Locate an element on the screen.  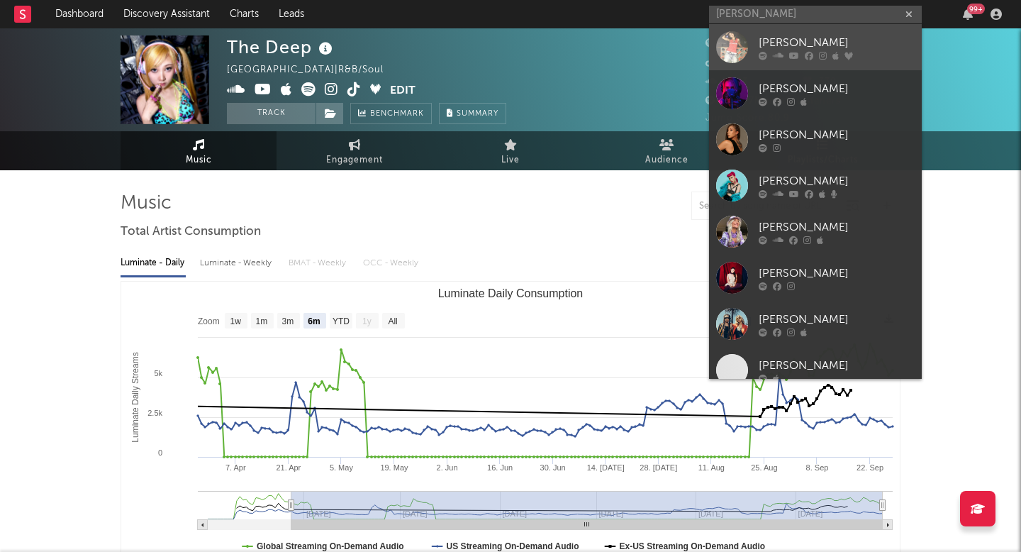
text: Ex-US Streaming On-Demand Audio is located at coordinates (693, 546).